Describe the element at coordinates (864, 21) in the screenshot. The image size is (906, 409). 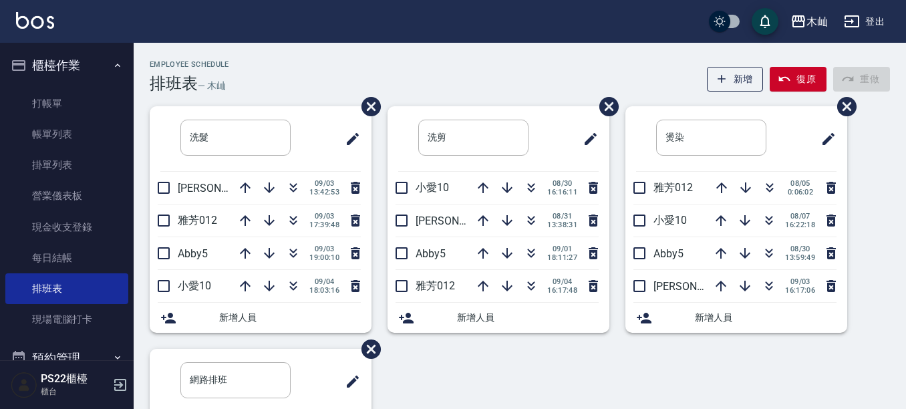
I see `button: 登出` at that location.